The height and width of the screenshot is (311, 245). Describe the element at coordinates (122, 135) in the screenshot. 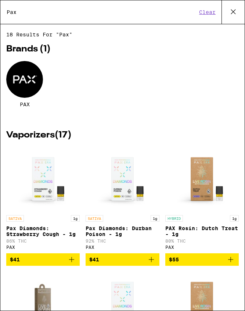

I see `h2: Vaporizers ( 17 )` at that location.